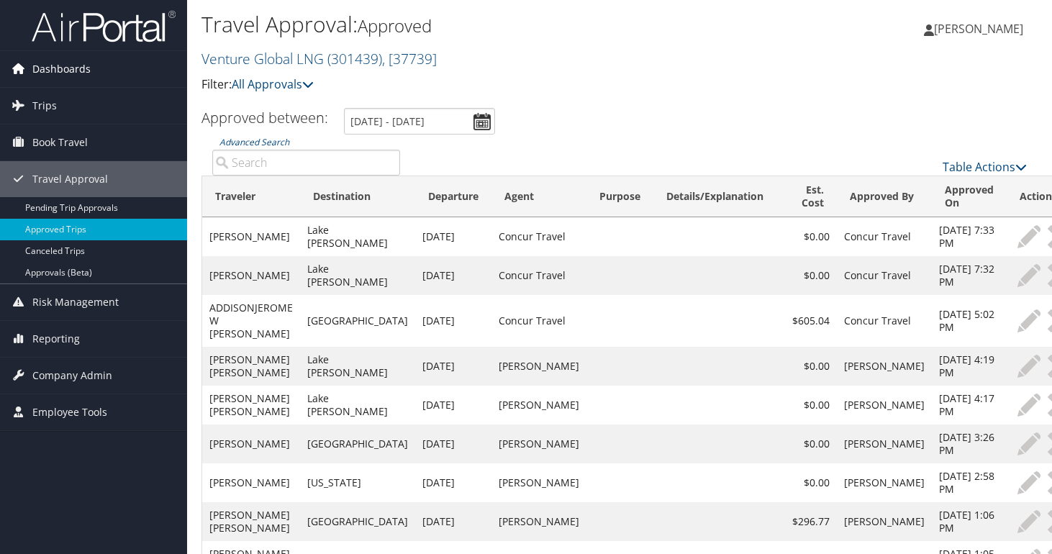  What do you see at coordinates (251, 196) in the screenshot?
I see `th: Traveler: activate to sort column ascending` at bounding box center [251, 196].